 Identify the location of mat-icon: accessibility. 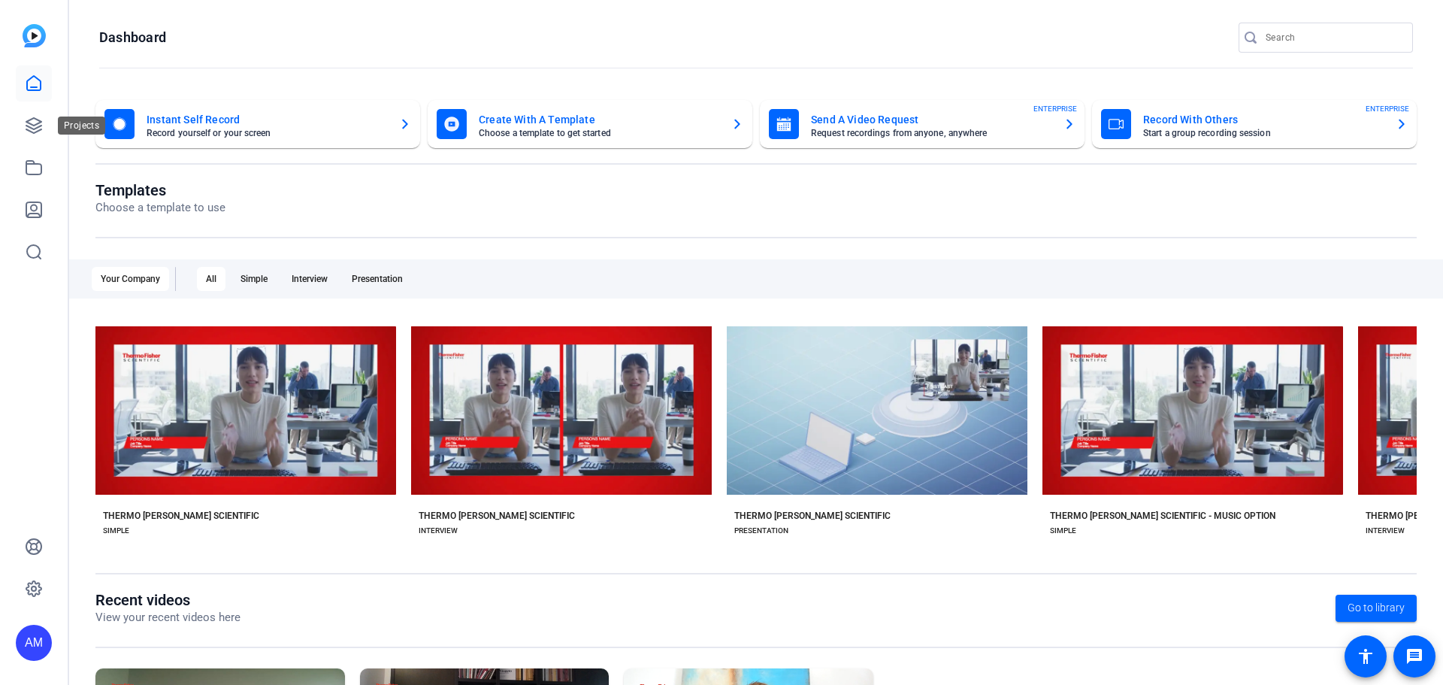
(1366, 656).